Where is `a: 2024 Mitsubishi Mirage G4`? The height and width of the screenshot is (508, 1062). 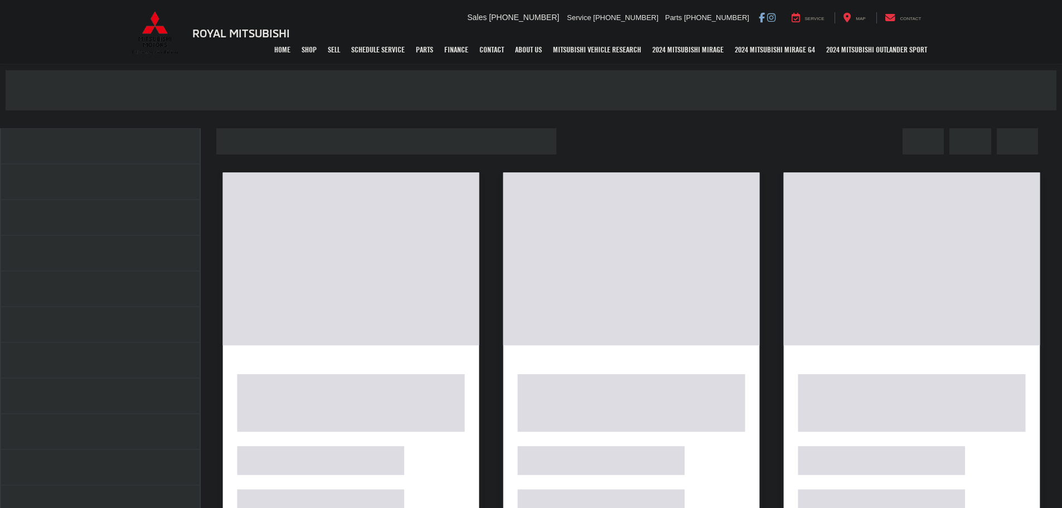 a: 2024 Mitsubishi Mirage G4 is located at coordinates (775, 50).